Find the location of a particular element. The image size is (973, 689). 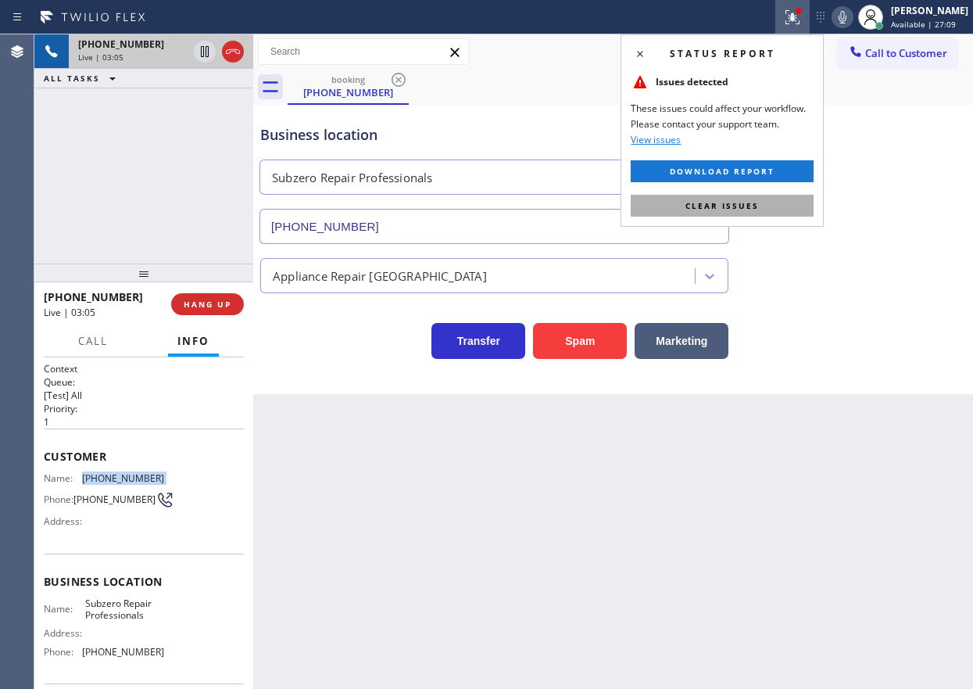

div: Subzero Repair Professionals is located at coordinates (353, 177).